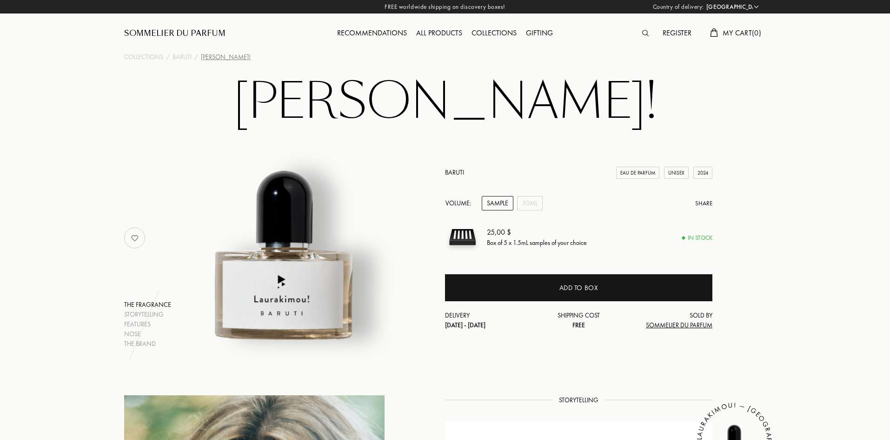  I want to click on div: The fragrance, so click(147, 304).